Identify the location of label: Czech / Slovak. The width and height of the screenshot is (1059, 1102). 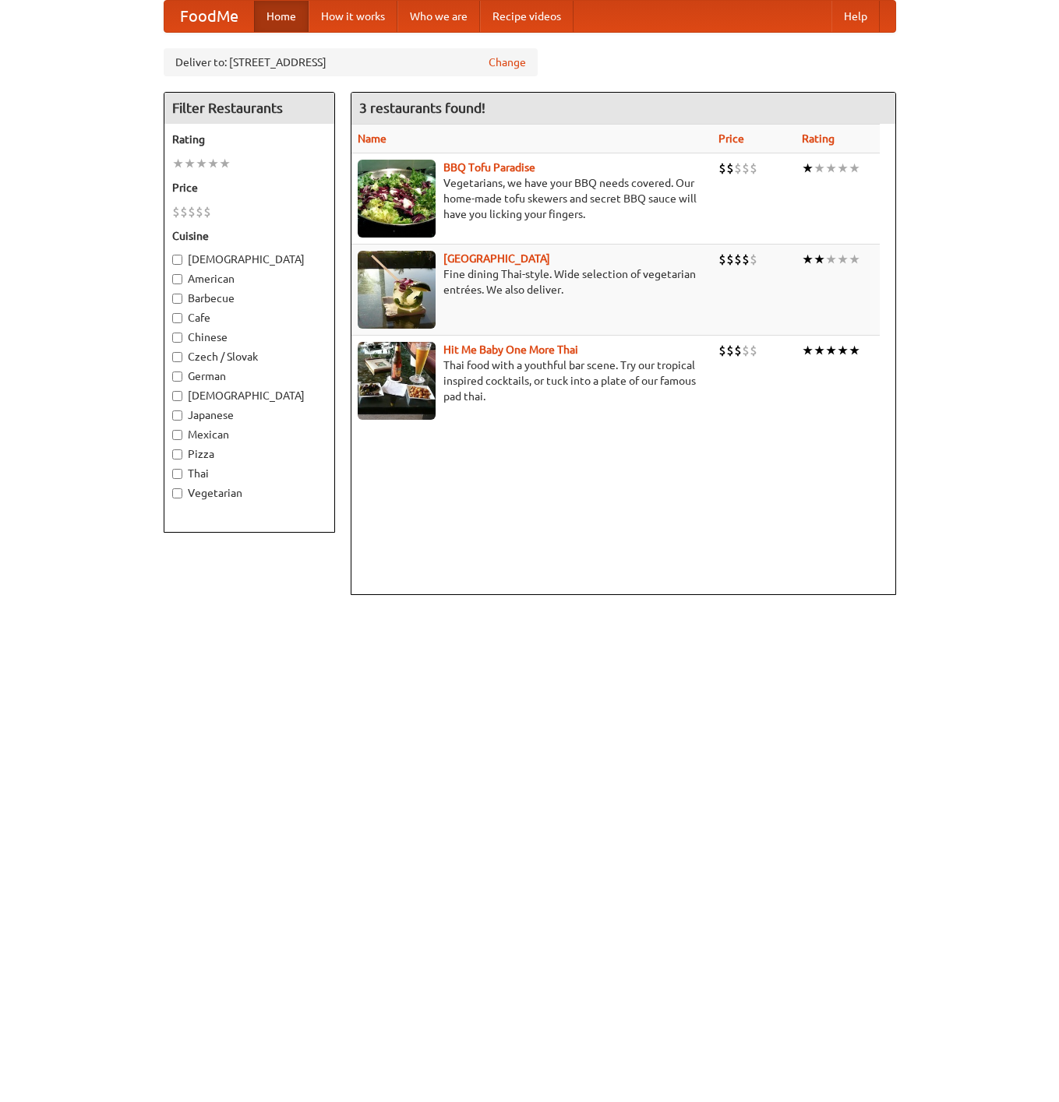
(249, 357).